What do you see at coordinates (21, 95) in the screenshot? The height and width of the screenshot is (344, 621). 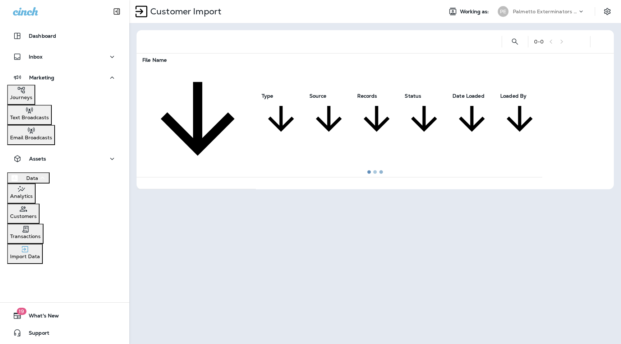 I see `button: Journeys` at bounding box center [21, 95].